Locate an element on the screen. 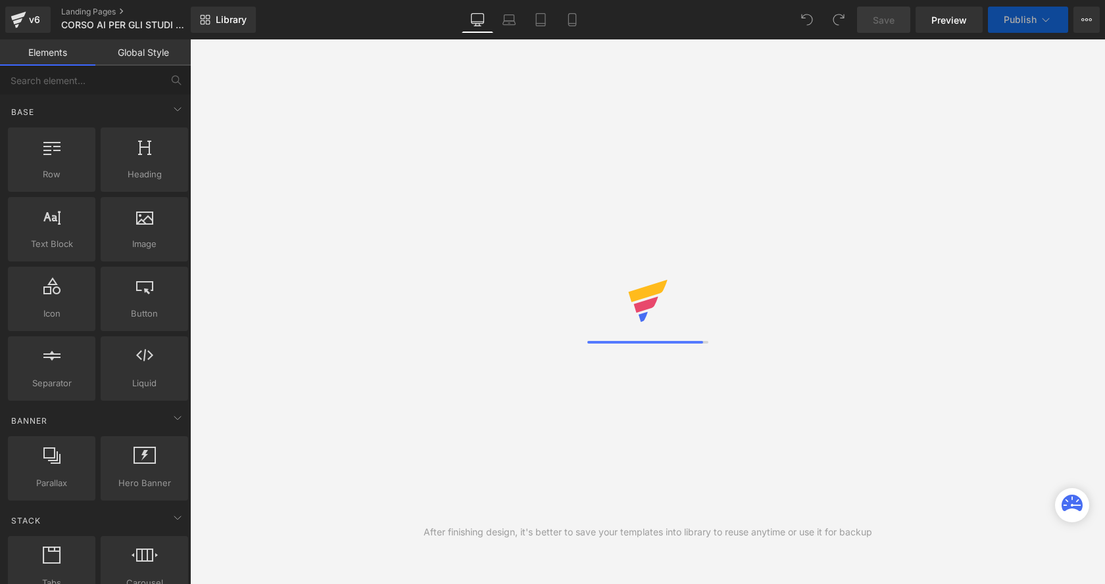 The width and height of the screenshot is (1105, 584). span: Library is located at coordinates (231, 20).